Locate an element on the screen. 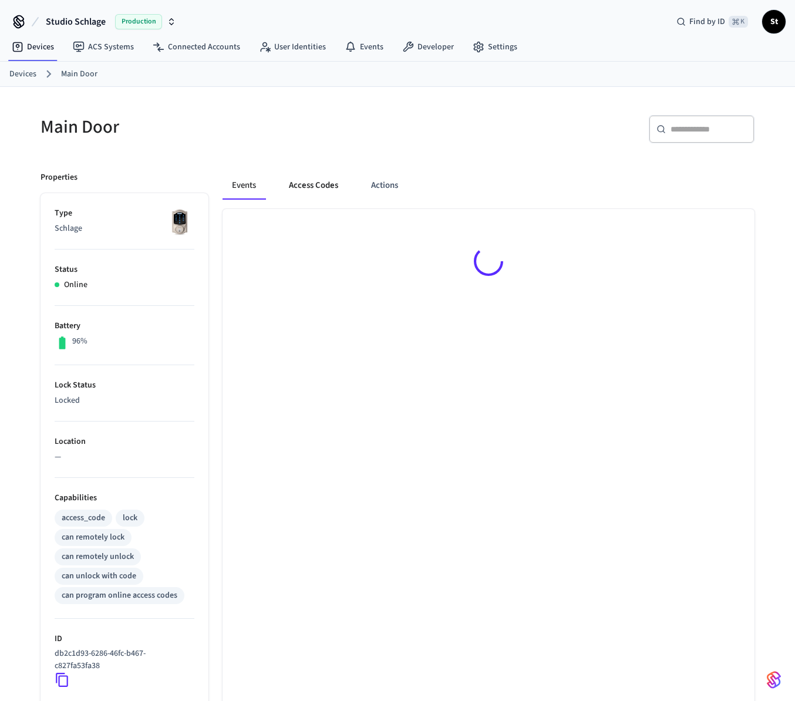 This screenshot has width=795, height=701. div: can remotely lock is located at coordinates (93, 537).